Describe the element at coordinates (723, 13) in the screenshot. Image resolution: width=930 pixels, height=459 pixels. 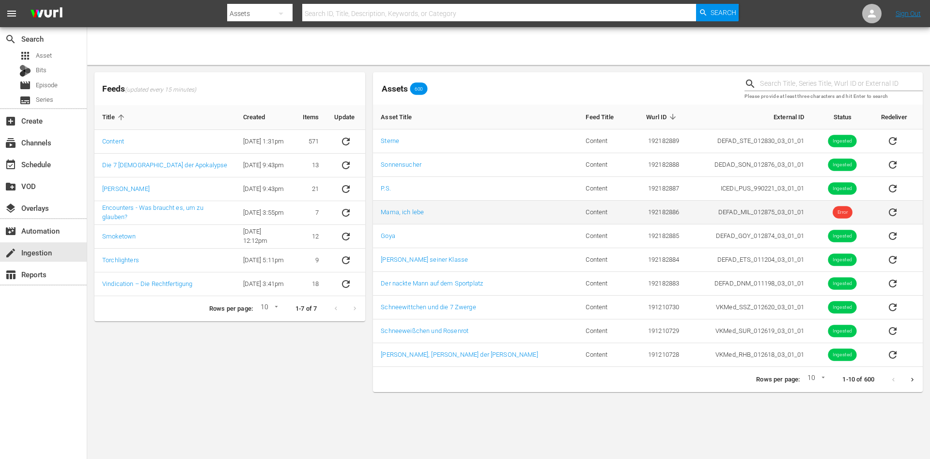
I see `span: Search` at that location.